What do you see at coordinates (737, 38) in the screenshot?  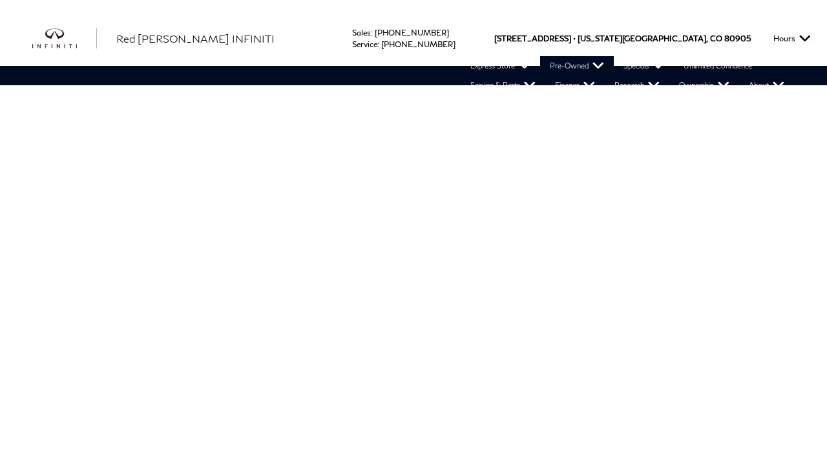 I see `span: 80905` at bounding box center [737, 38].